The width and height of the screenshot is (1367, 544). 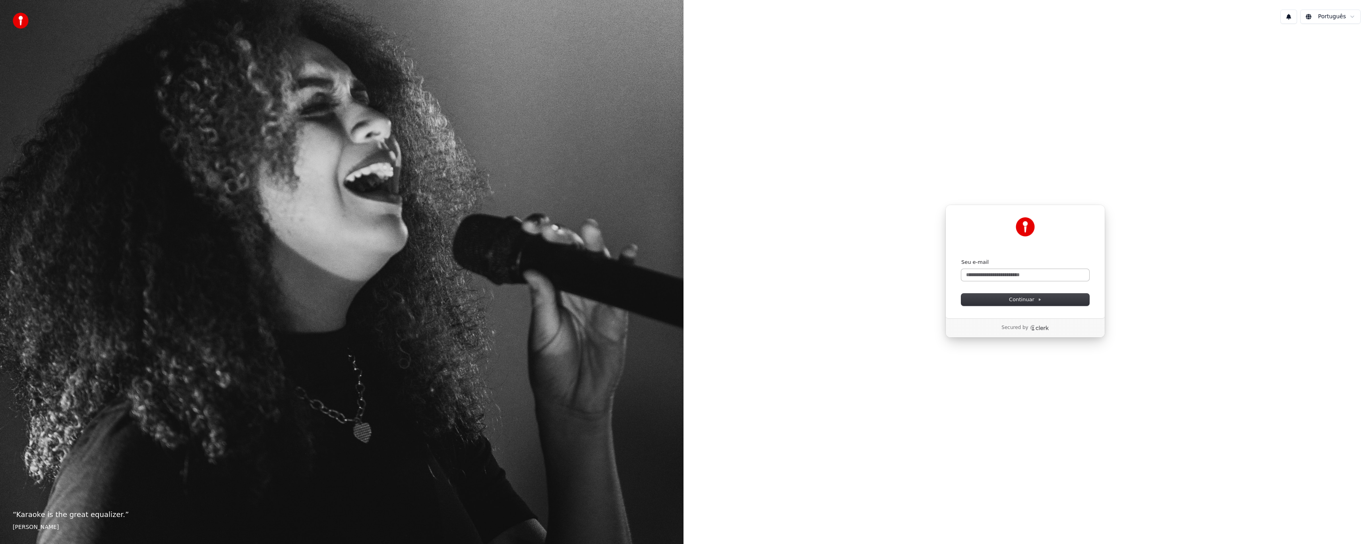 What do you see at coordinates (1040, 328) in the screenshot?
I see `a: Clerk logo` at bounding box center [1040, 328].